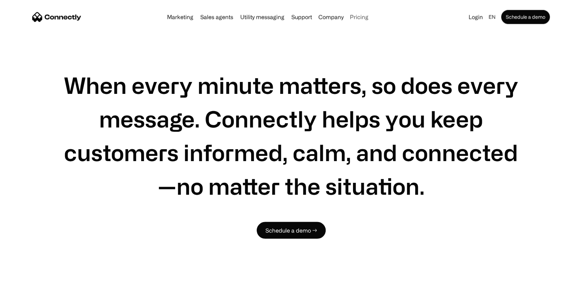 The width and height of the screenshot is (582, 290). What do you see at coordinates (217, 17) in the screenshot?
I see `a: Sales agents` at bounding box center [217, 17].